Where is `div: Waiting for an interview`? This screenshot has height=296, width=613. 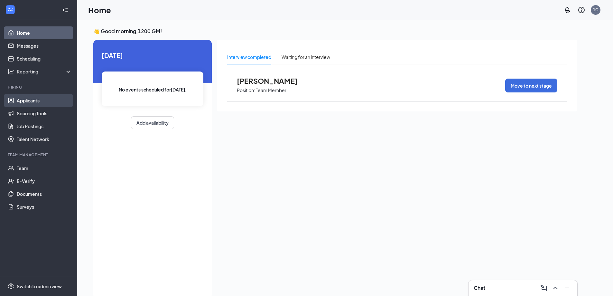
div: Waiting for an interview is located at coordinates (306, 57).